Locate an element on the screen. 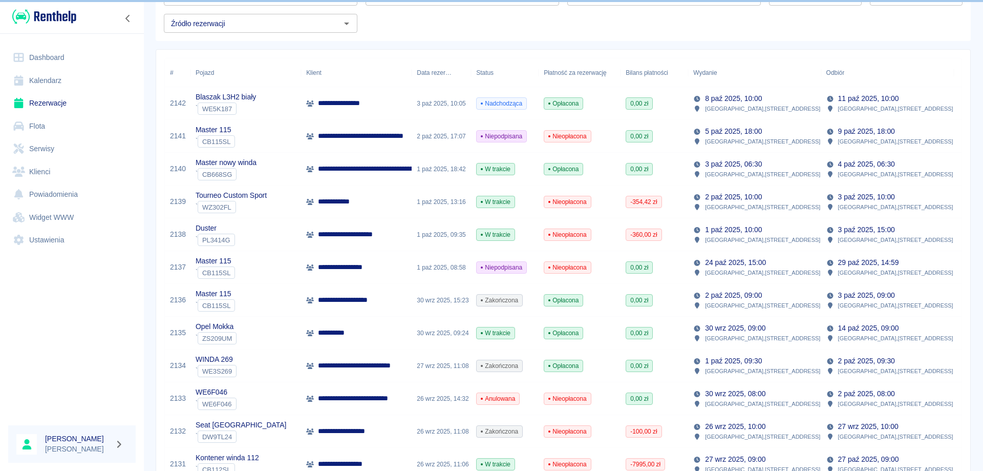  p: Kontener winda 112 is located at coordinates (227, 457).